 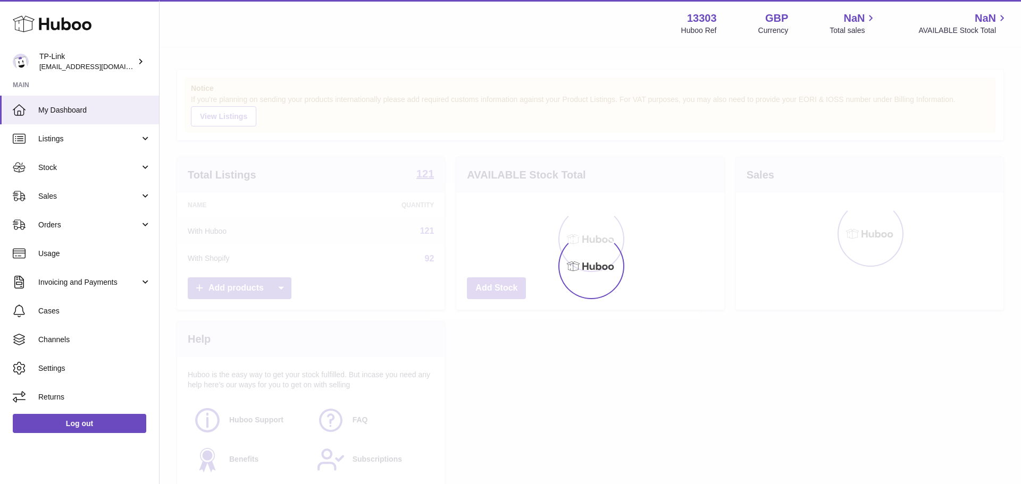 What do you see at coordinates (79, 424) in the screenshot?
I see `a: Log out` at bounding box center [79, 424].